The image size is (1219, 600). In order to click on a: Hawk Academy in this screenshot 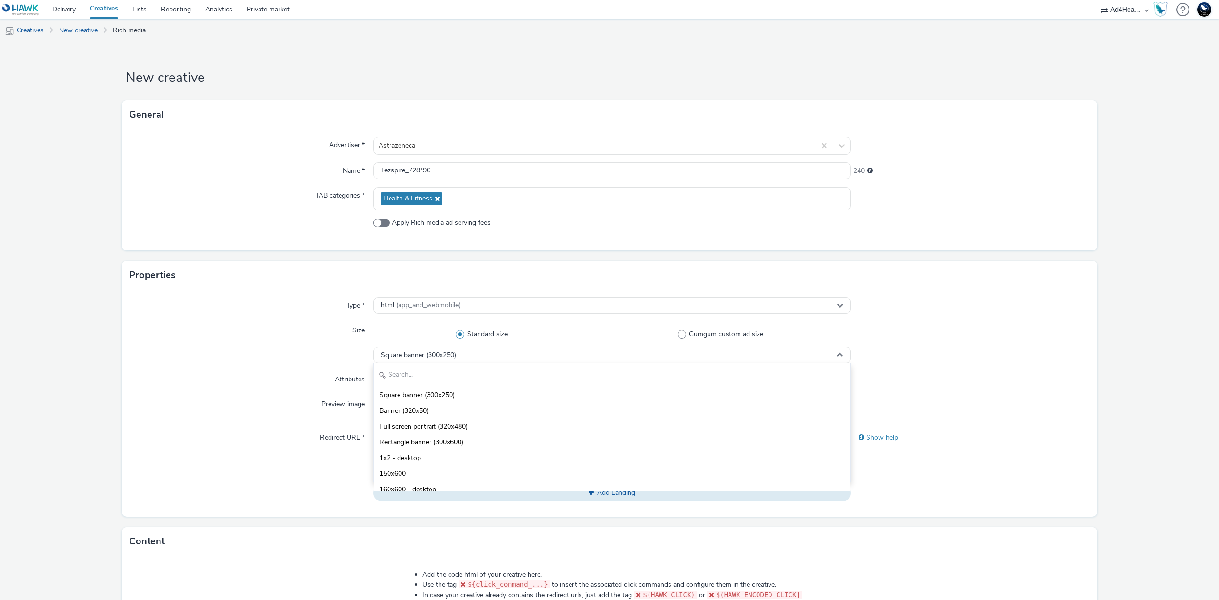, I will do `click(1162, 10)`.